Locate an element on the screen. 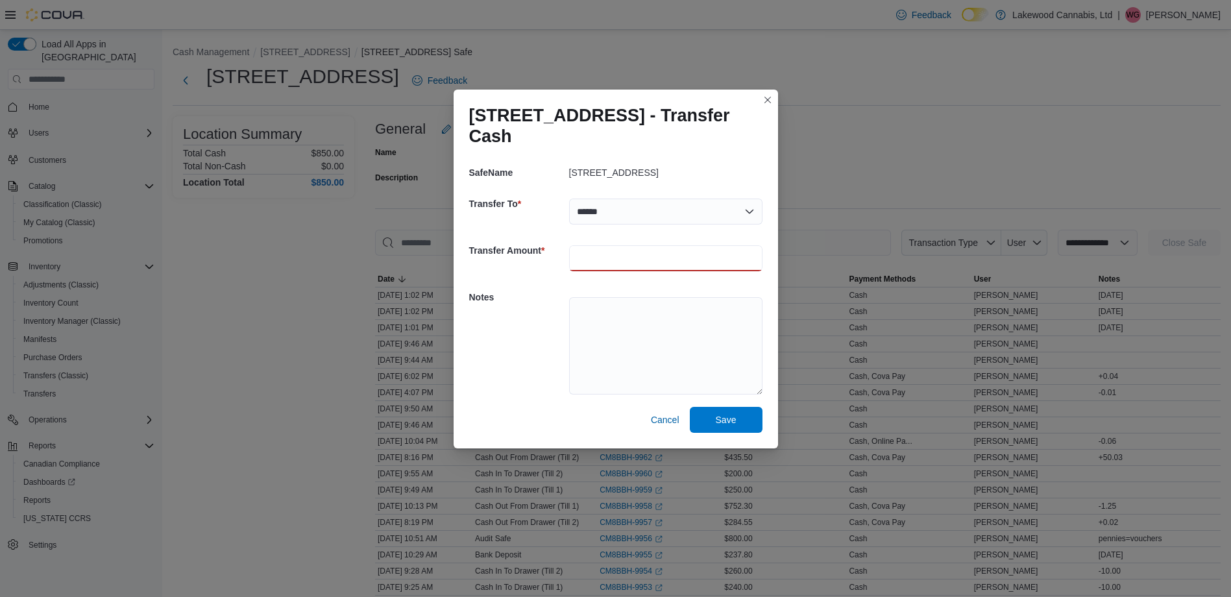 The width and height of the screenshot is (1231, 597). button: Save is located at coordinates (726, 420).